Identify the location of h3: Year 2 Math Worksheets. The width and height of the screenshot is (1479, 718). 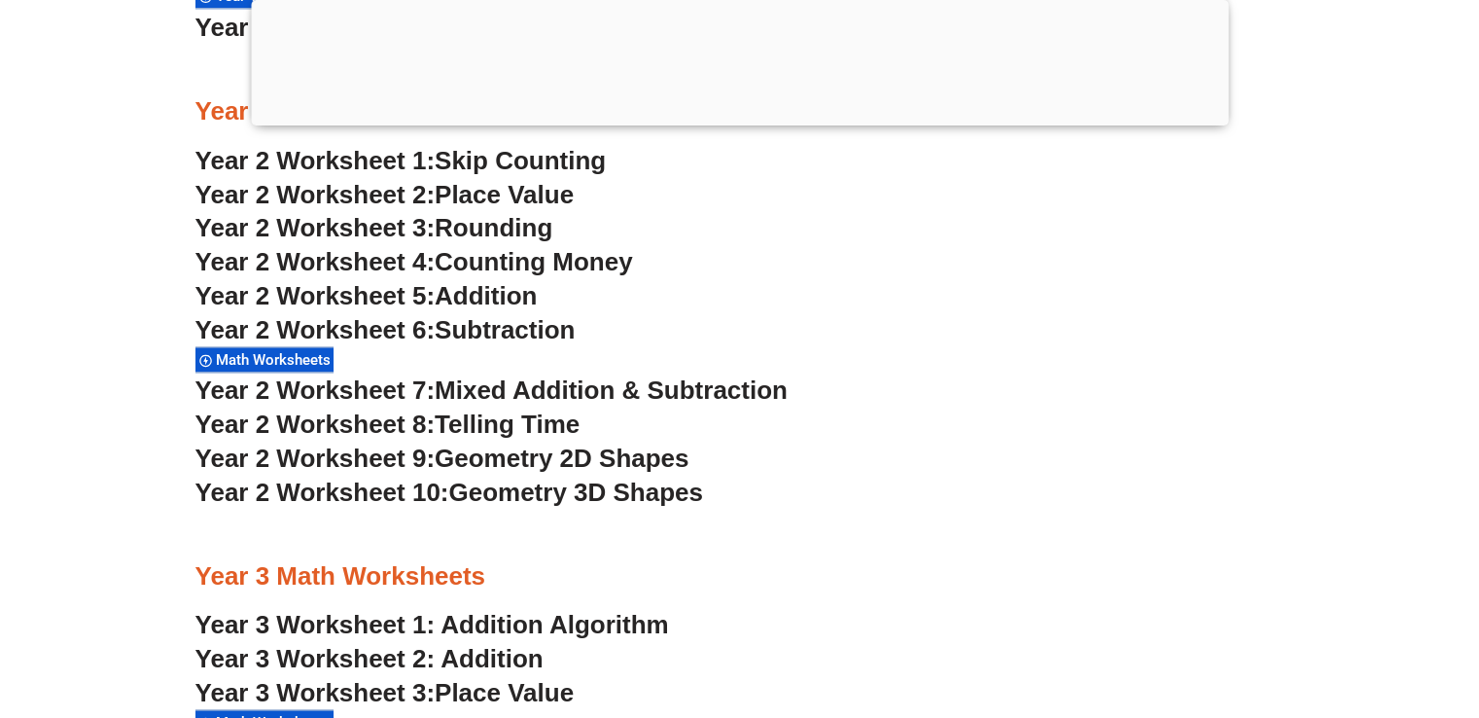
(740, 112).